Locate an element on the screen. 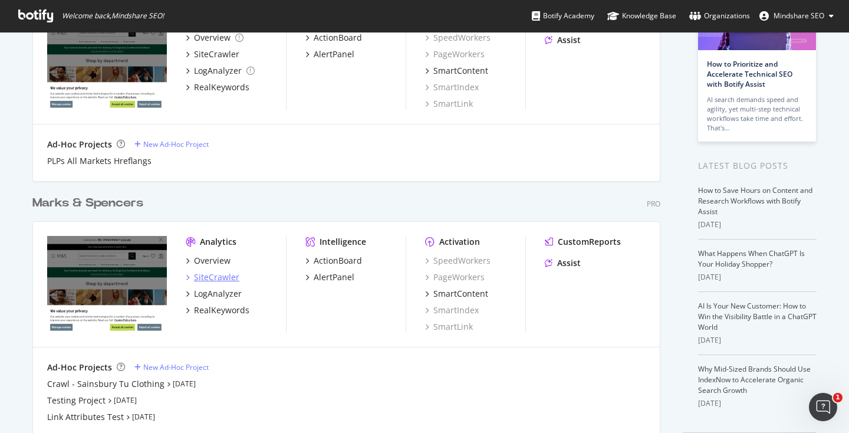 The width and height of the screenshot is (849, 433). a: Crawl - Sainsbury Tu Clothing is located at coordinates (105, 384).